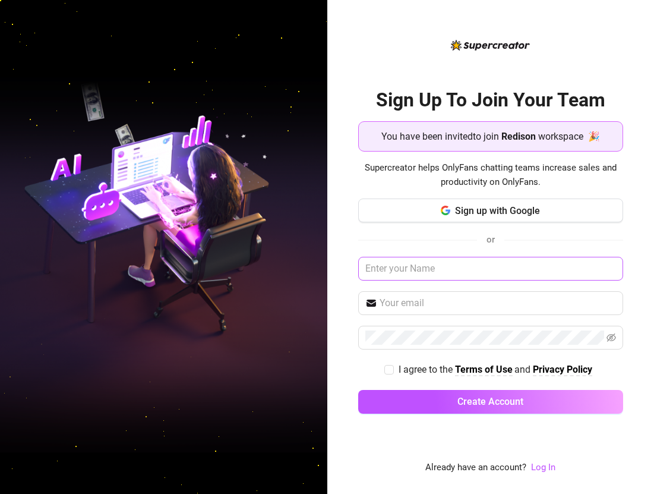 This screenshot has height=494, width=654. I want to click on button: Sign up with Google, so click(491, 210).